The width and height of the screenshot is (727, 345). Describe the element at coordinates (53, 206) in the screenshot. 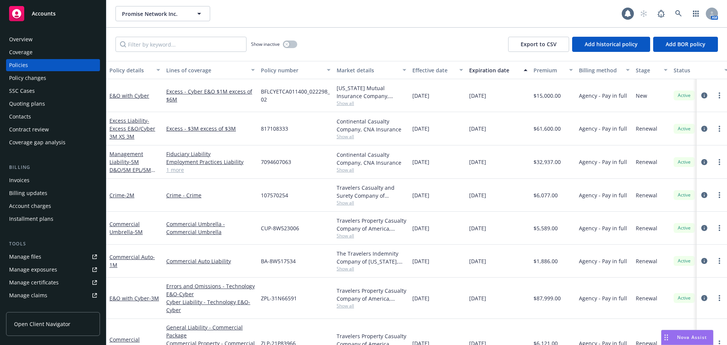

I see `a: Account charges` at that location.